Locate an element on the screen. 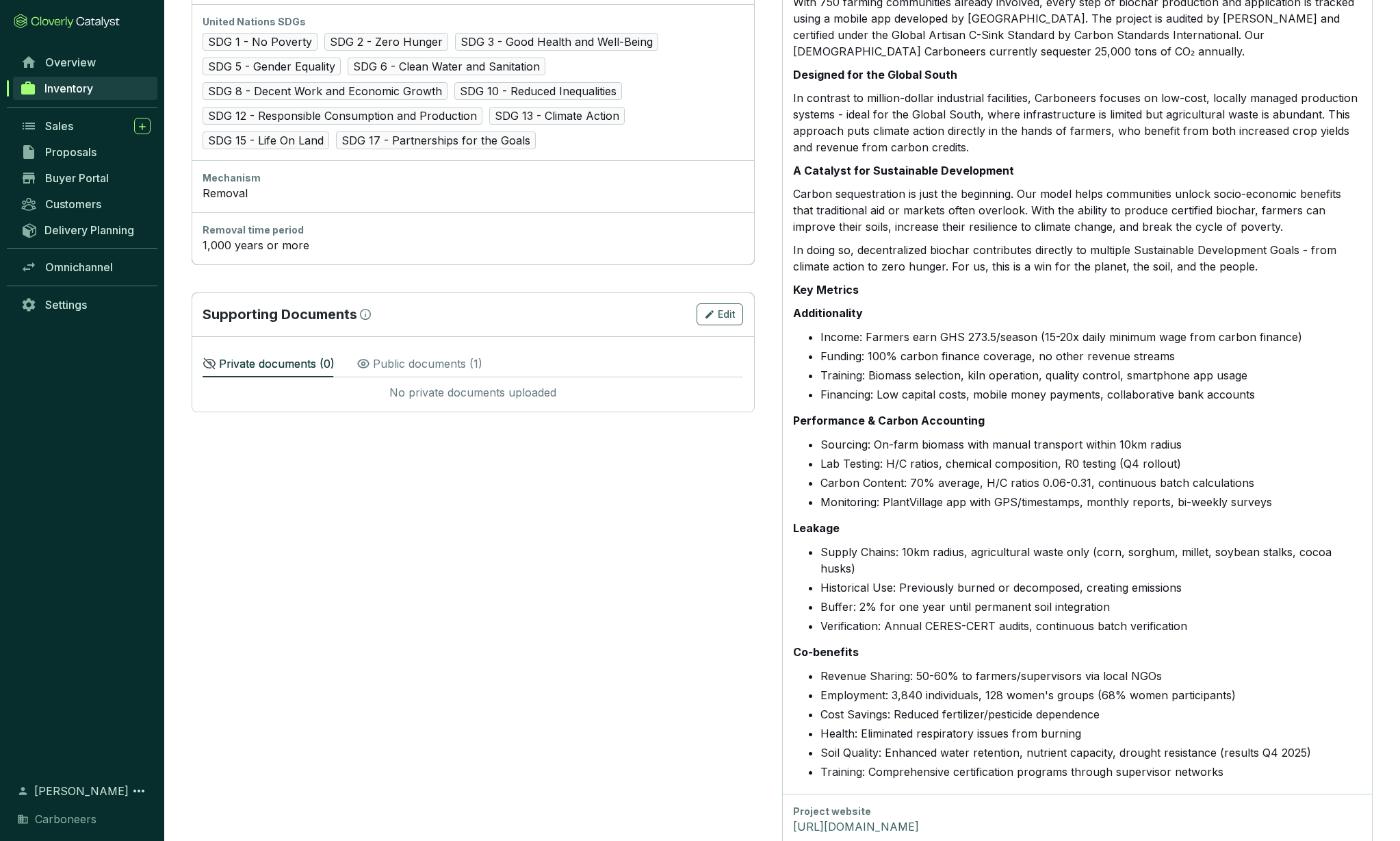  span: Sales is located at coordinates (59, 126).